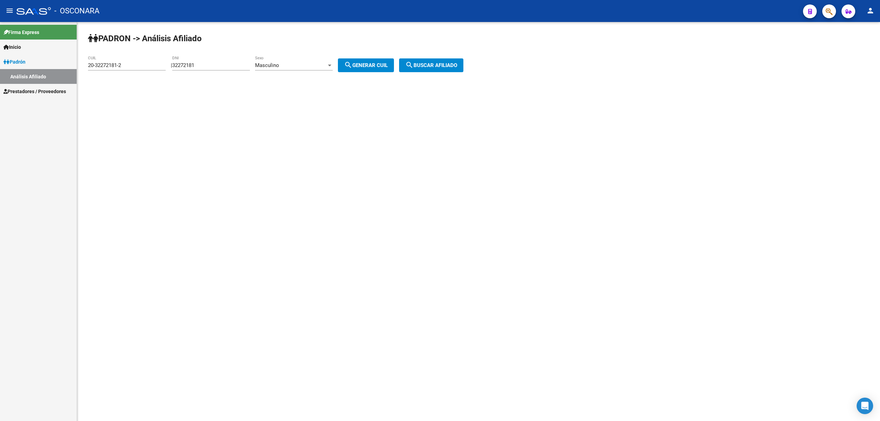 This screenshot has width=880, height=421. I want to click on div: Open Intercom Messenger, so click(865, 406).